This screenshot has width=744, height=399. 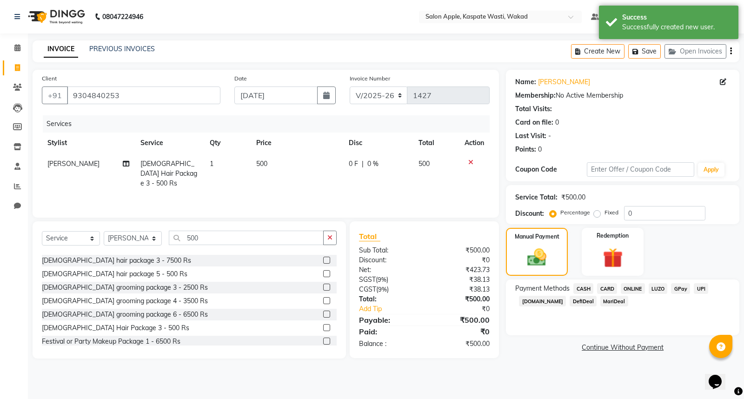 I want to click on button: Open Invoices, so click(x=696, y=51).